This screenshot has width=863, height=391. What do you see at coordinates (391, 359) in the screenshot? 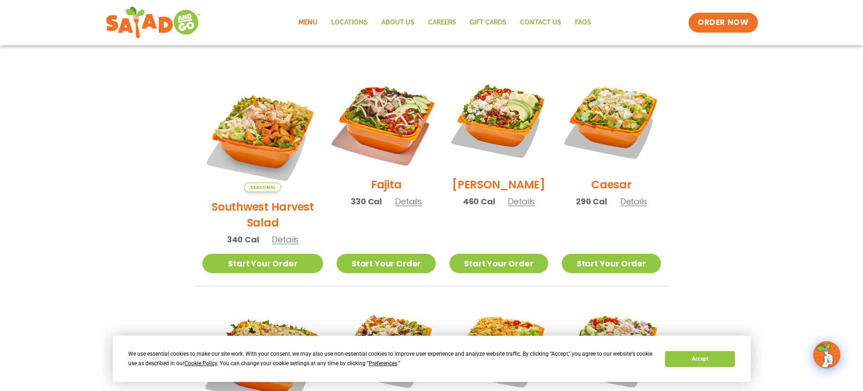
I see `div: We use essential cookies to make our site work. With your consent, we may also use non-essential ...` at bounding box center [391, 359].